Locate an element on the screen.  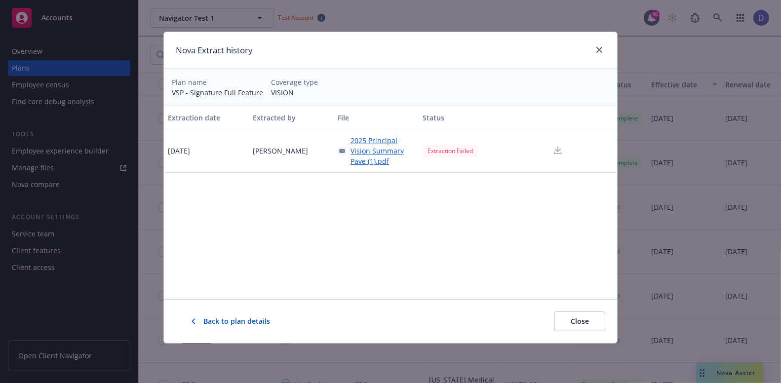
div: Extraction date is located at coordinates (206, 117).